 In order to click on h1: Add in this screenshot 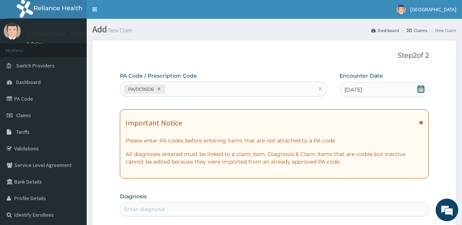, I will do `click(274, 29)`.